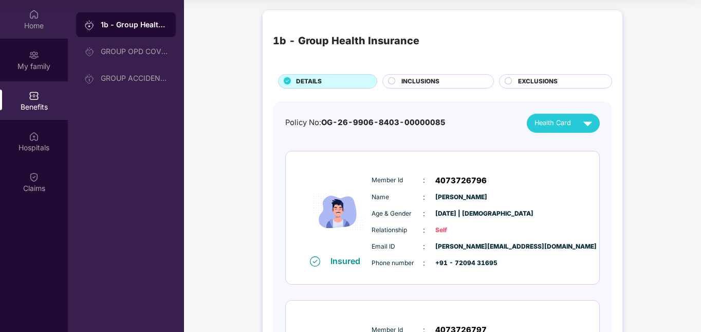  What do you see at coordinates (309, 81) in the screenshot?
I see `span: DETAILS` at bounding box center [309, 81].